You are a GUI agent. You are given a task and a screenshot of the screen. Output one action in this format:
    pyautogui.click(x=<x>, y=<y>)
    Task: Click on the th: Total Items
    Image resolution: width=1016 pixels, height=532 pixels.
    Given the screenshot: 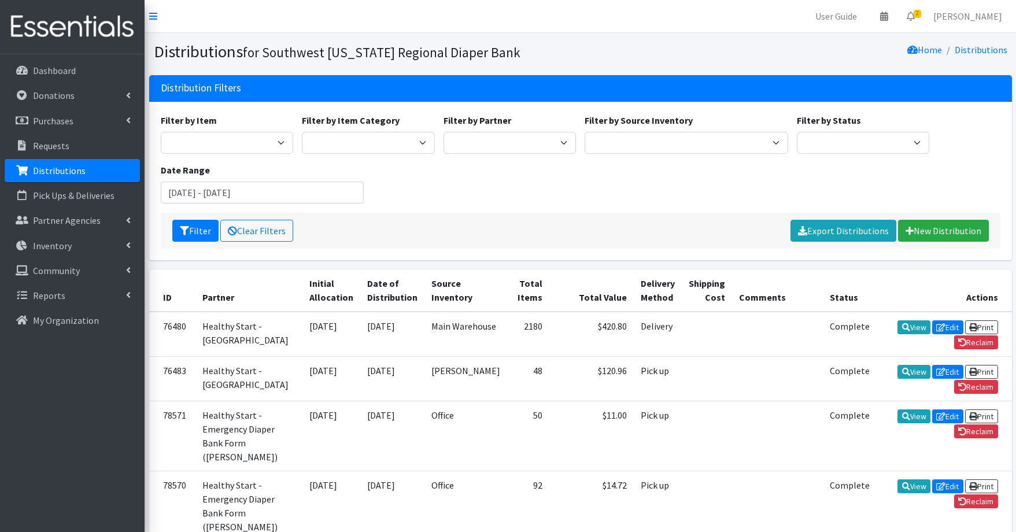 What is the action you would take?
    pyautogui.click(x=528, y=290)
    